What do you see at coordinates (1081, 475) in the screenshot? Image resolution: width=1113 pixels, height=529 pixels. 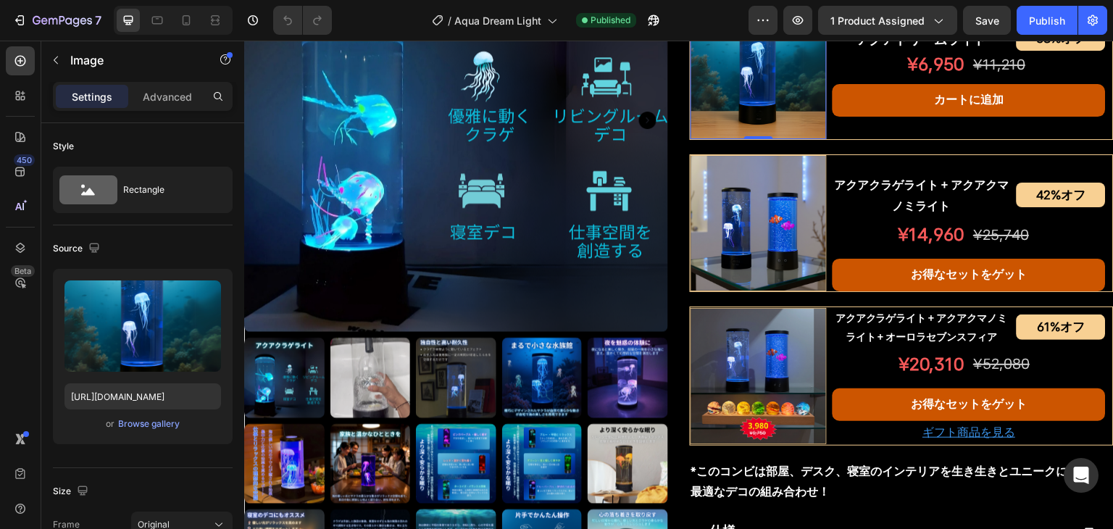 I see `div: Open Intercom Messenger` at bounding box center [1081, 475].